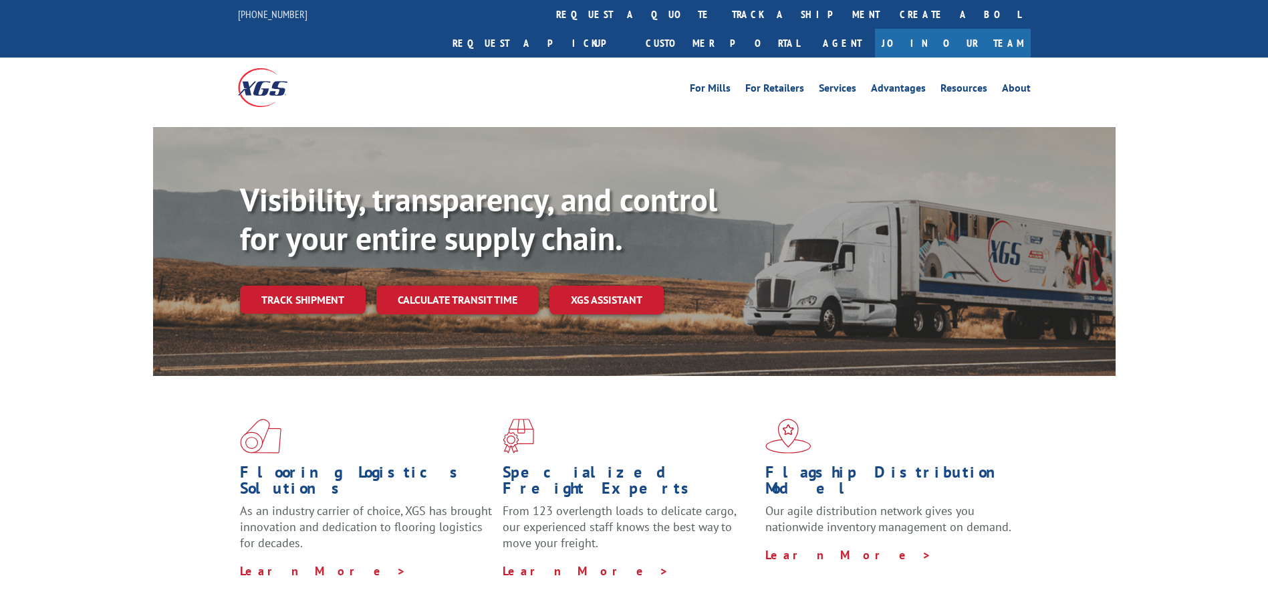  I want to click on a: For Mills, so click(710, 90).